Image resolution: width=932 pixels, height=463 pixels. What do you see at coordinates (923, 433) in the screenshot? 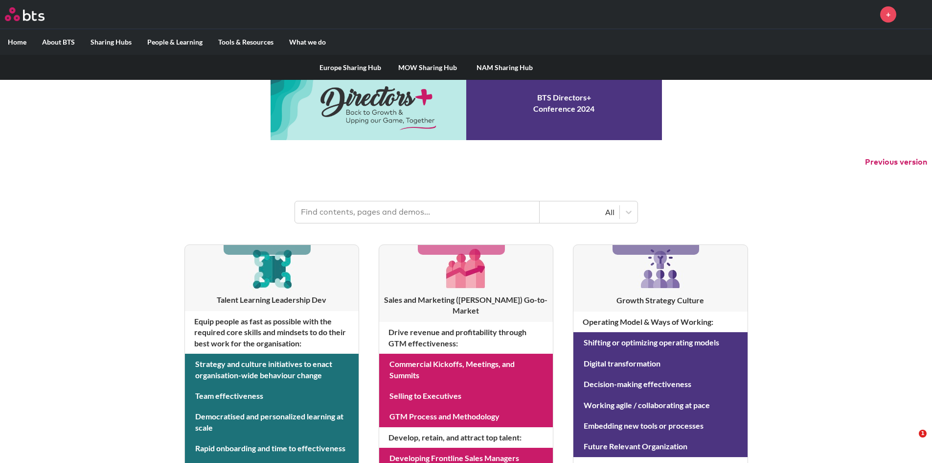
I see `span: 1` at bounding box center [923, 433].